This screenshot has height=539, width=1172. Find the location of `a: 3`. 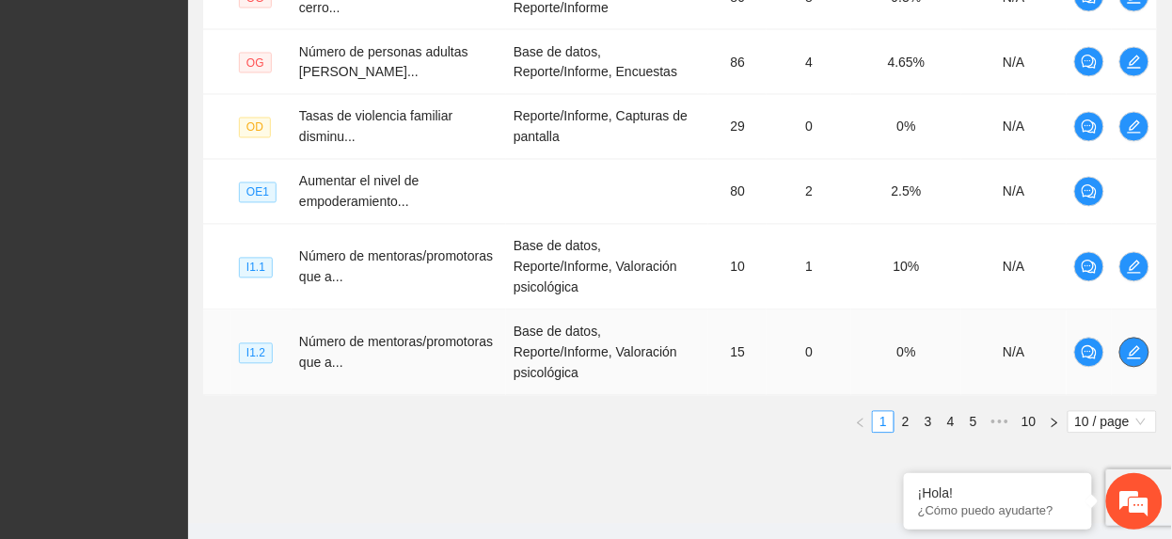

a: 3 is located at coordinates (928, 422).